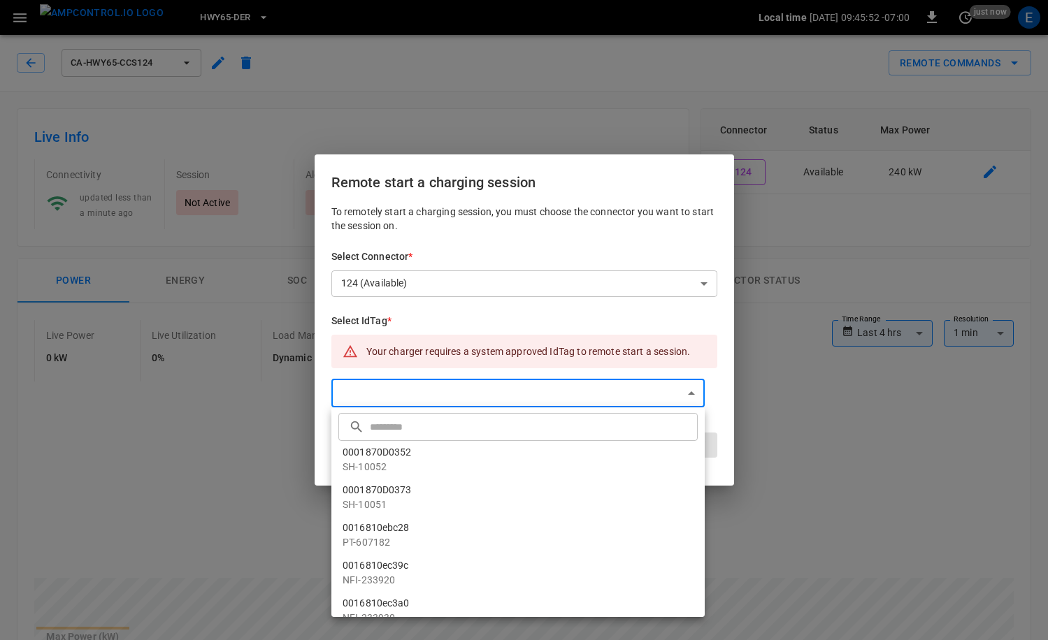 The width and height of the screenshot is (1048, 640). What do you see at coordinates (518, 467) in the screenshot?
I see `p: SH-10052` at bounding box center [518, 467].